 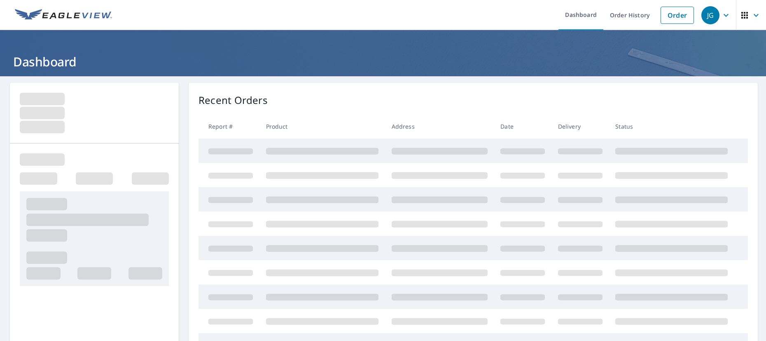 What do you see at coordinates (711, 15) in the screenshot?
I see `div: JG` at bounding box center [711, 15].